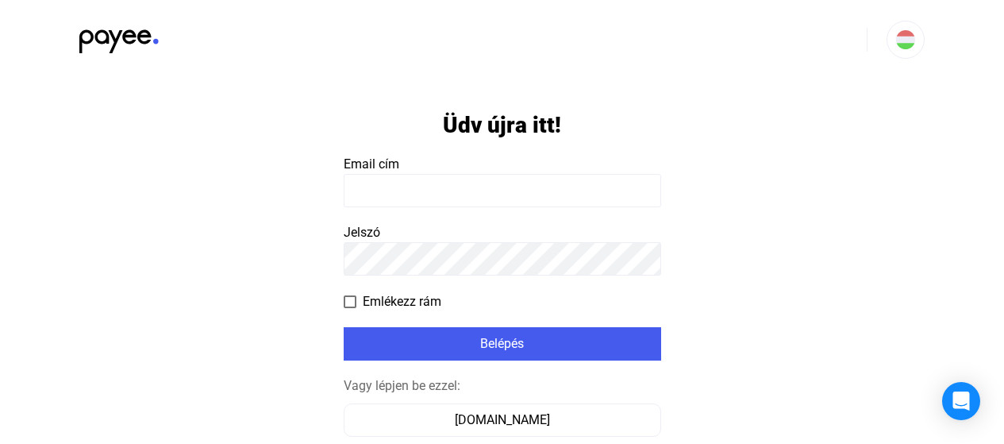 The width and height of the screenshot is (1004, 444). What do you see at coordinates (502, 125) in the screenshot?
I see `h1: Üdv újra itt!` at bounding box center [502, 125].